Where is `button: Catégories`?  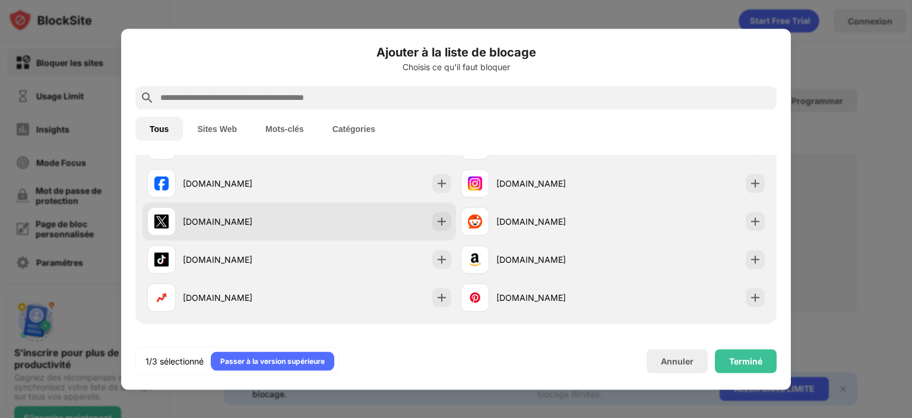
button: Catégories is located at coordinates (354, 128).